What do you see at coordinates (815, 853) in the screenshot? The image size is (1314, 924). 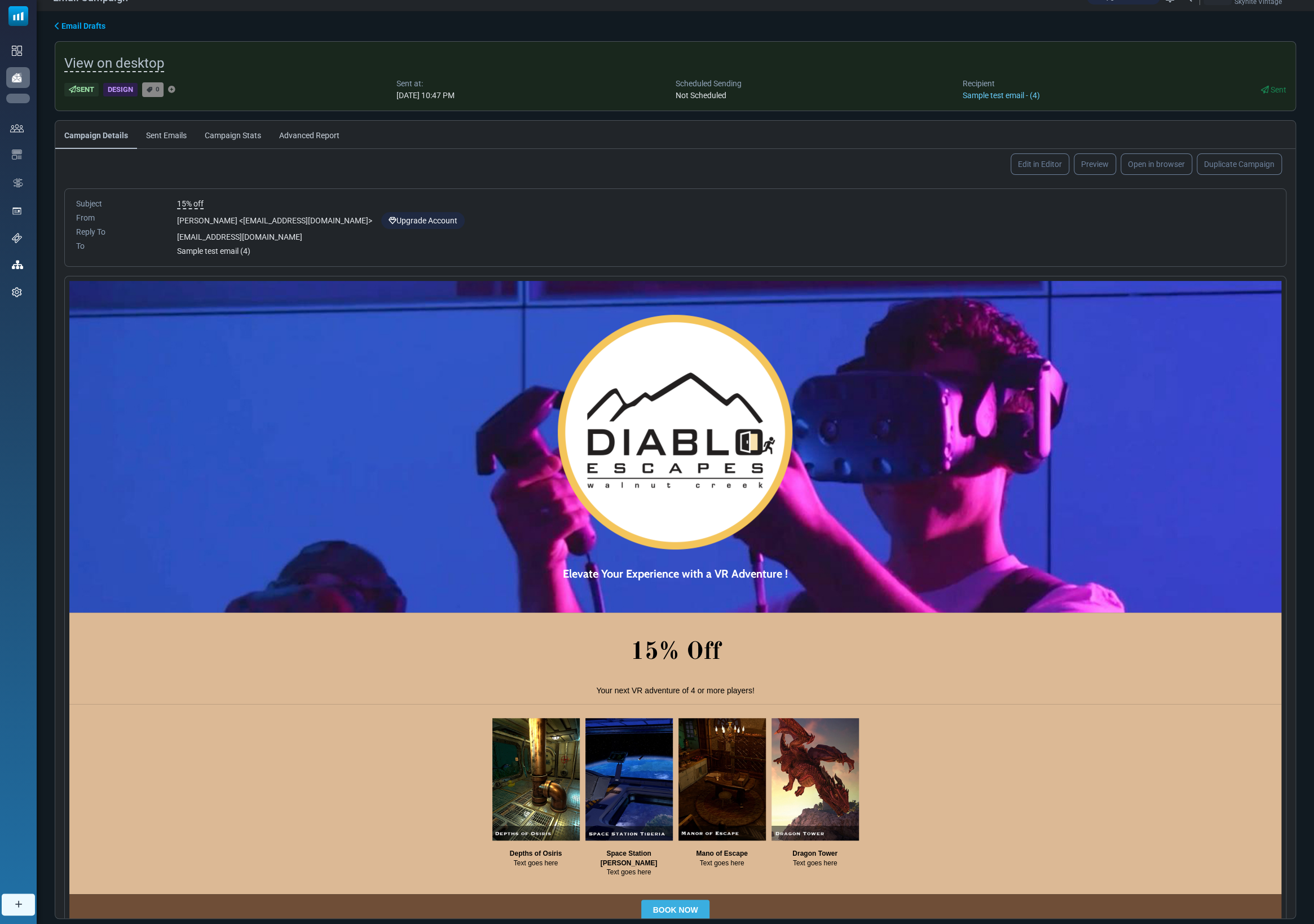 I see `strong: Dragon Tower` at bounding box center [815, 853].